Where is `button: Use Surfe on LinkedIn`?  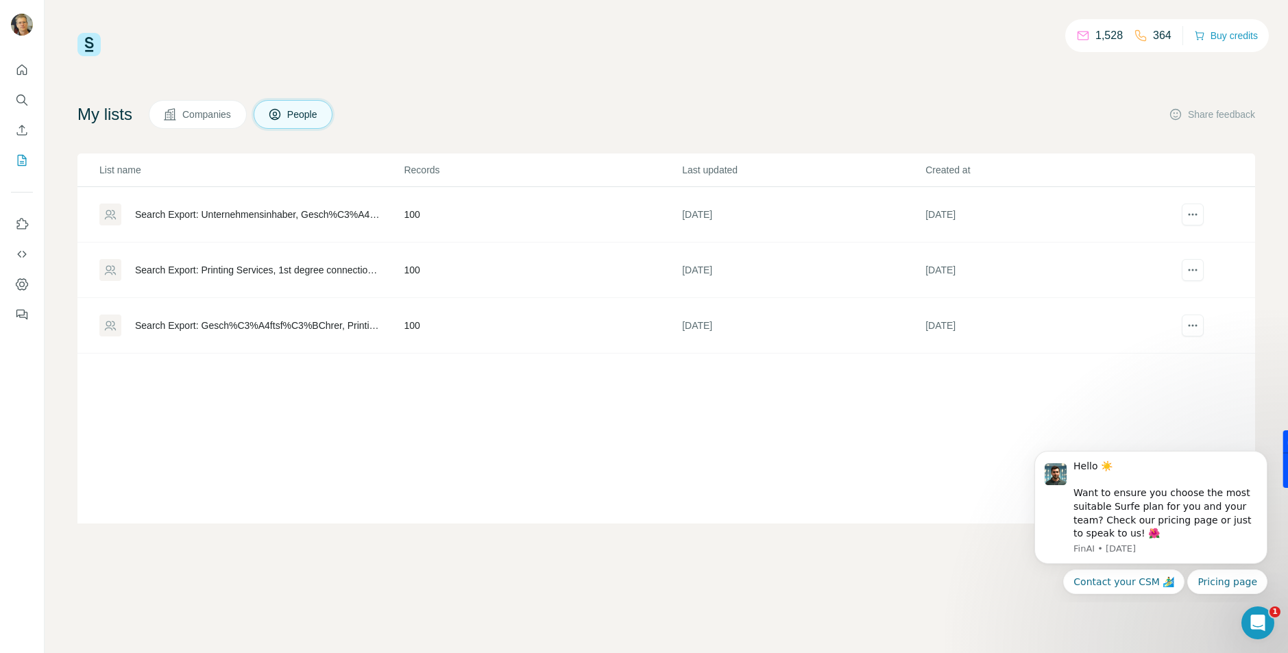 button: Use Surfe on LinkedIn is located at coordinates (22, 224).